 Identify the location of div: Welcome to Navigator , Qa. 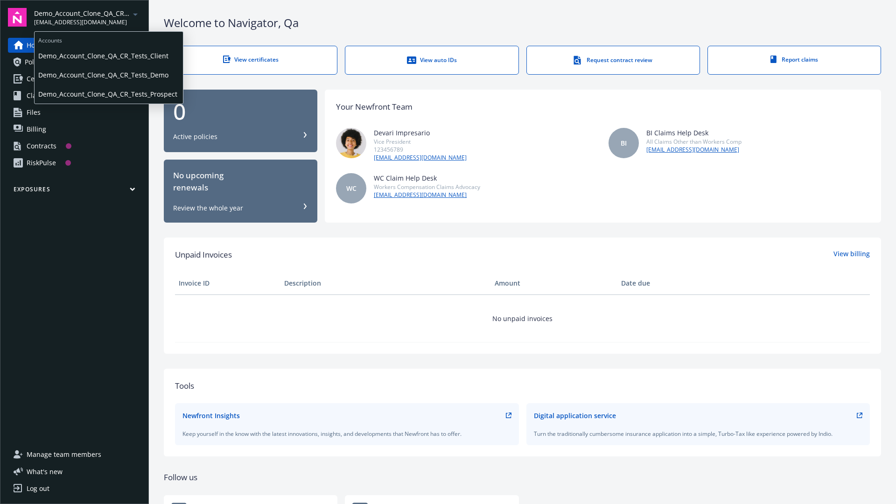
(522, 23).